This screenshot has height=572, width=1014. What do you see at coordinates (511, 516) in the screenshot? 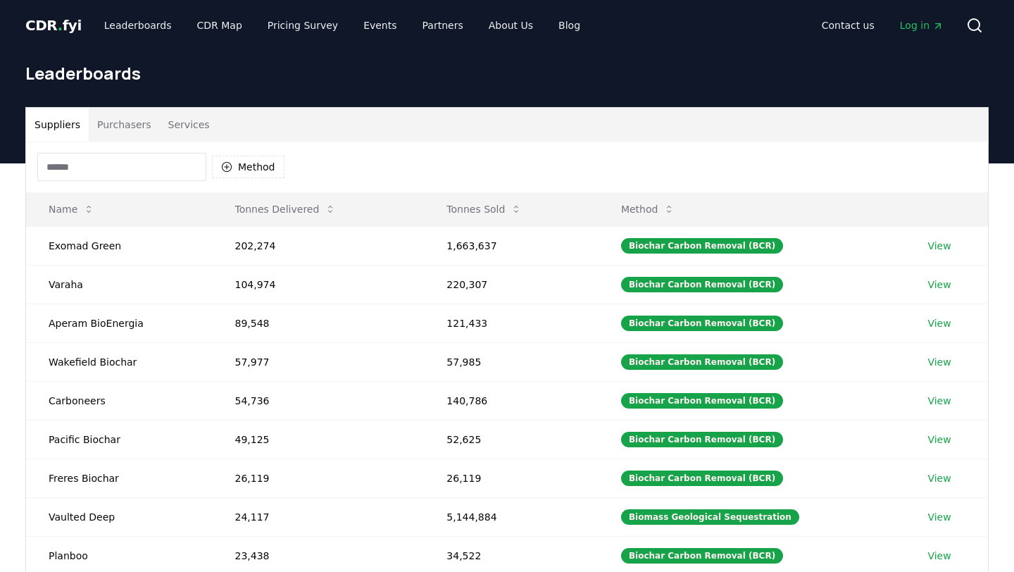
I see `td: 5,144,884` at bounding box center [511, 516].